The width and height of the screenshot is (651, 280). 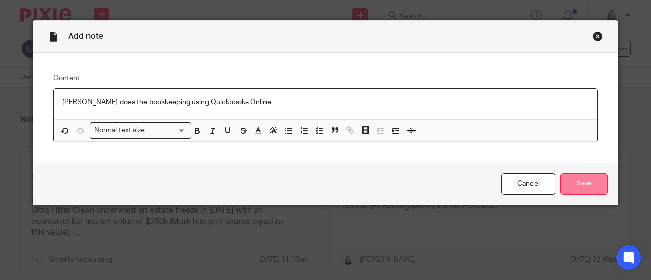 What do you see at coordinates (326, 78) in the screenshot?
I see `label: Content` at bounding box center [326, 78].